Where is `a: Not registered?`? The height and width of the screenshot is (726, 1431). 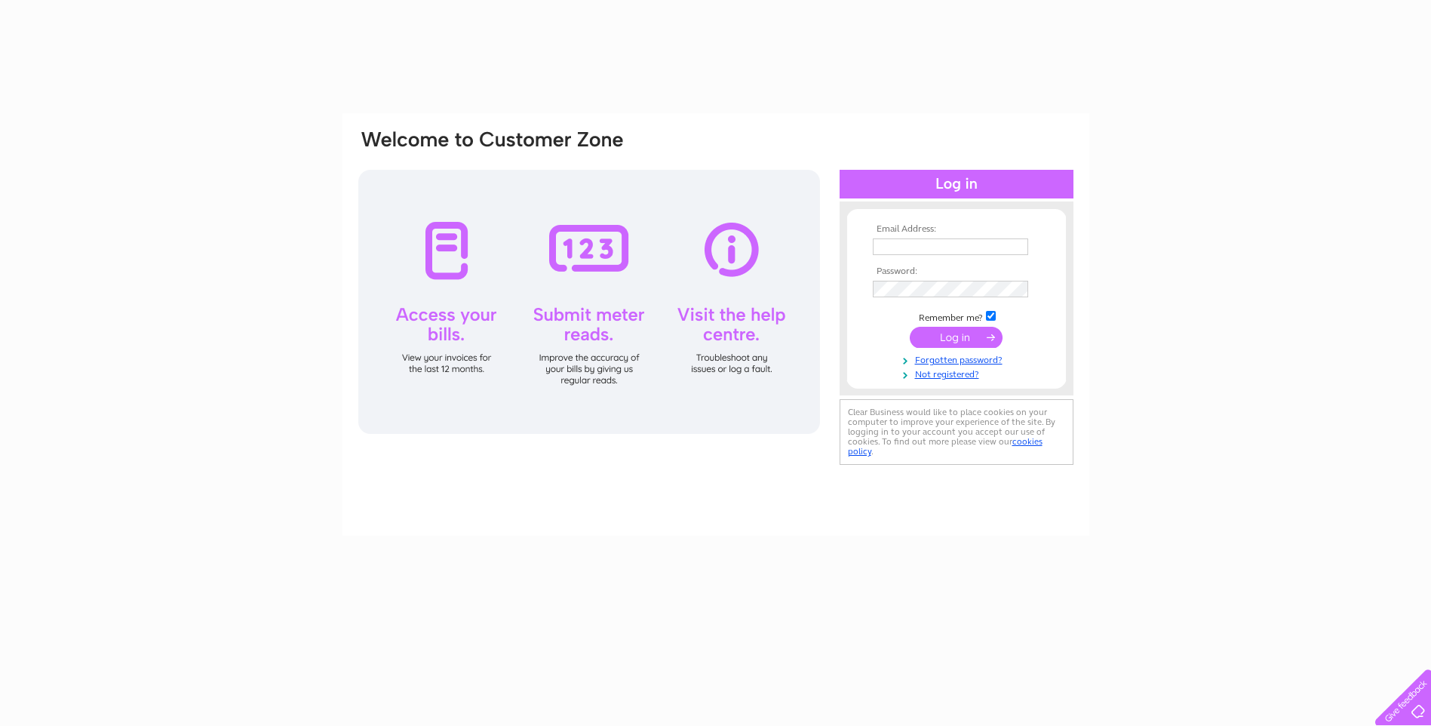 a: Not registered? is located at coordinates (958, 373).